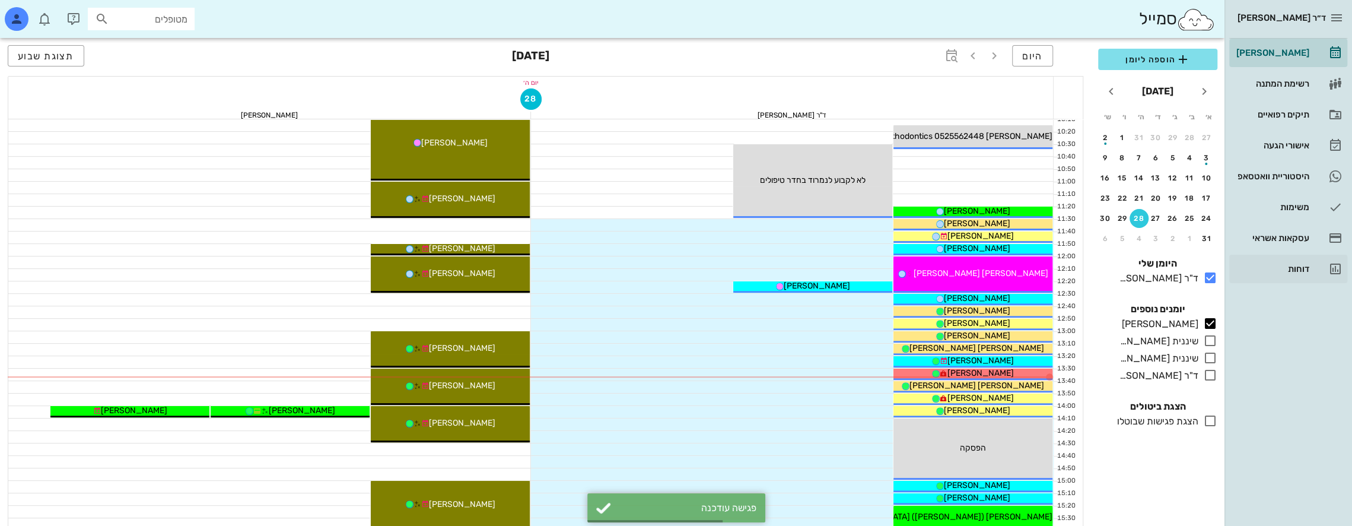  What do you see at coordinates (813, 180) in the screenshot?
I see `span: לא לקבוע לנמרוד בחדר טיפולים` at bounding box center [813, 180].